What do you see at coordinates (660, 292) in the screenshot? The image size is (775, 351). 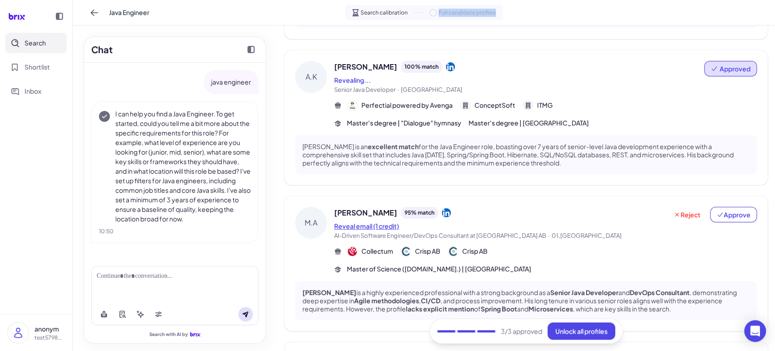 I see `strong: DevOps Consultant` at bounding box center [660, 292].